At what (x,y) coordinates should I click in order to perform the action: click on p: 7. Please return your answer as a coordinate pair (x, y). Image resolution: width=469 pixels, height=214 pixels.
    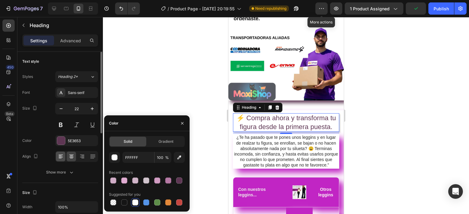
    Looking at the image, I should click on (41, 9).